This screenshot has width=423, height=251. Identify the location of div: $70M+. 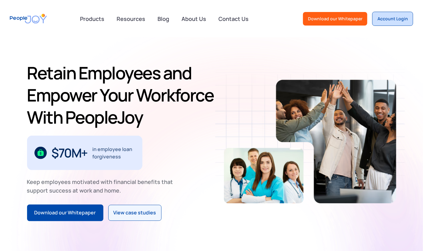
(69, 153).